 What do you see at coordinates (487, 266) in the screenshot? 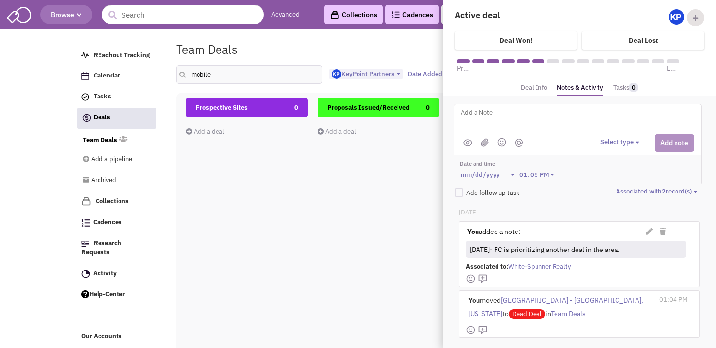
I see `span: Associated to:` at bounding box center [487, 266].